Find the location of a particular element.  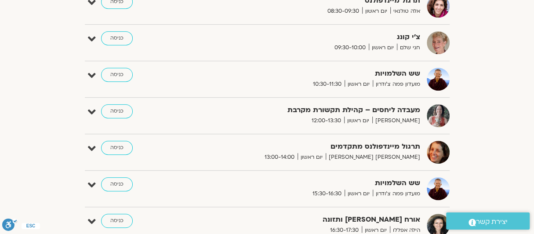

span: 08:30-09:30 is located at coordinates (343, 11).